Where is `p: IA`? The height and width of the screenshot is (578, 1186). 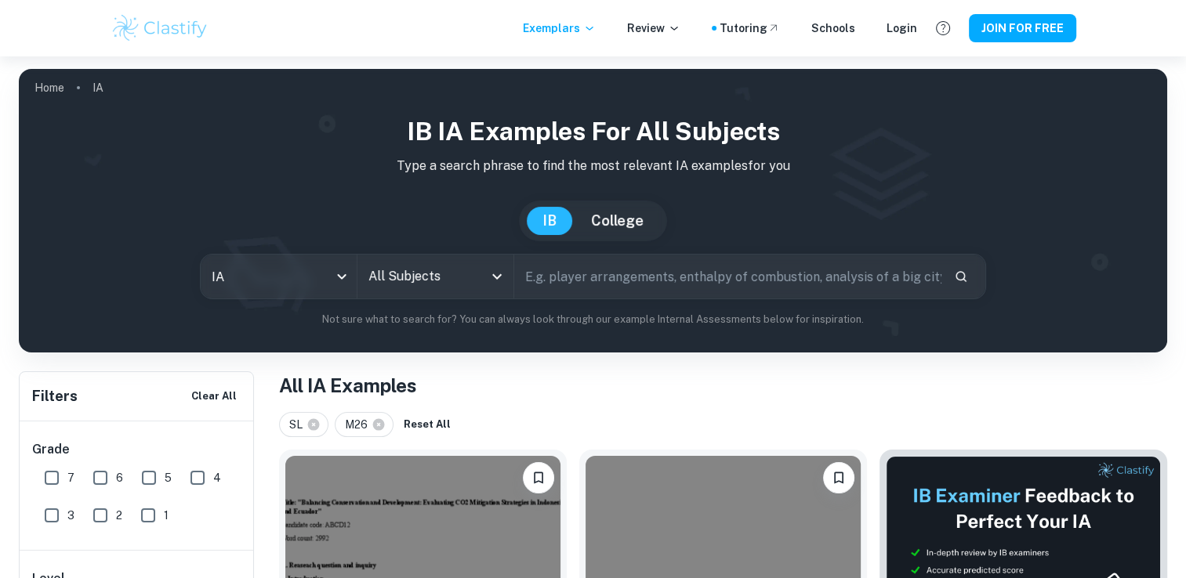
p: IA is located at coordinates (98, 88).